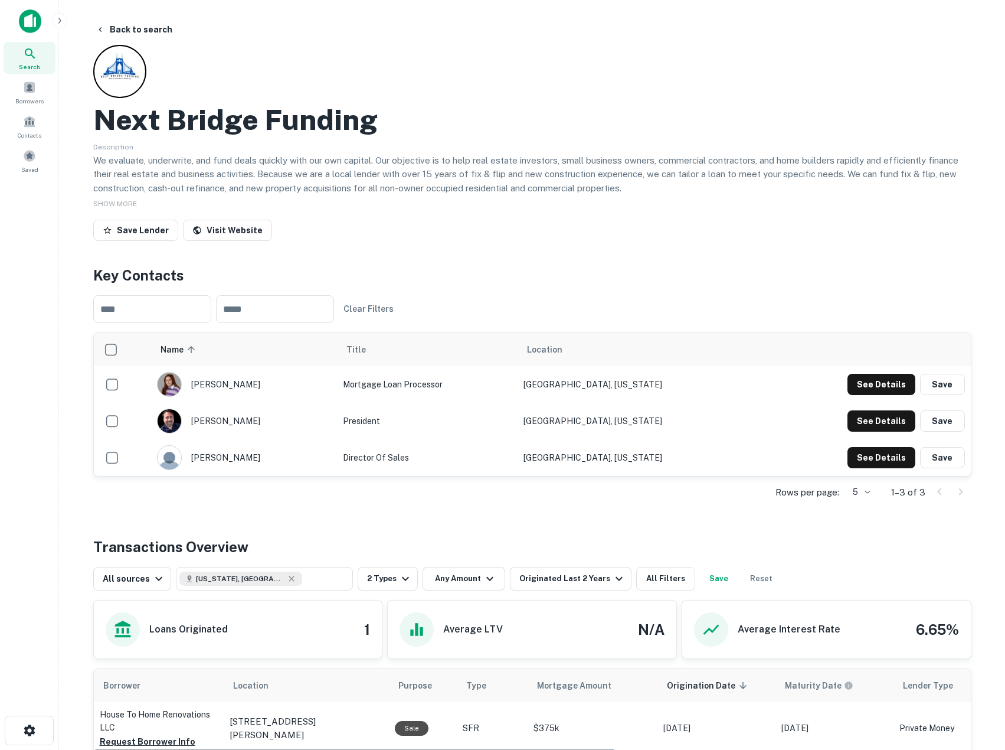 The height and width of the screenshot is (750, 1005). What do you see at coordinates (411, 728) in the screenshot?
I see `div: Sale` at bounding box center [411, 728].